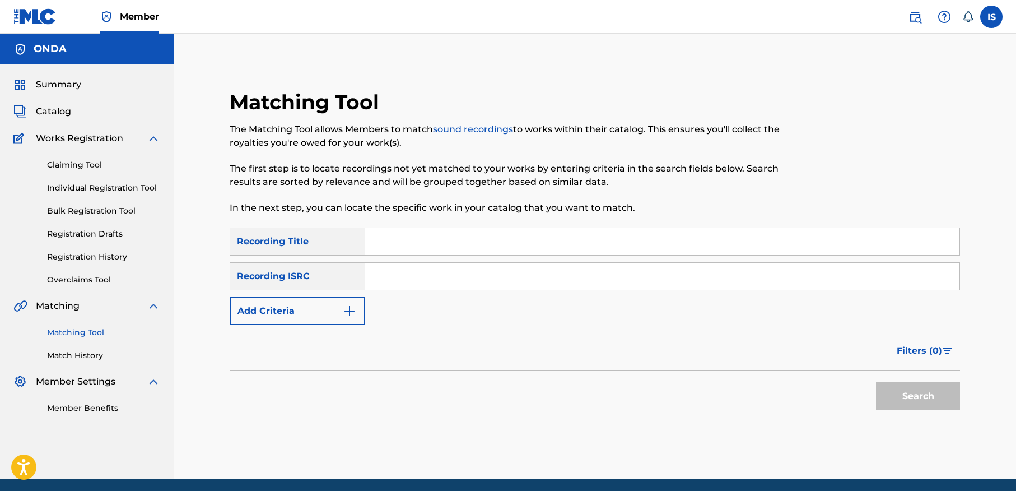 Image resolution: width=1016 pixels, height=491 pixels. Describe the element at coordinates (944, 17) in the screenshot. I see `div: Help` at that location.